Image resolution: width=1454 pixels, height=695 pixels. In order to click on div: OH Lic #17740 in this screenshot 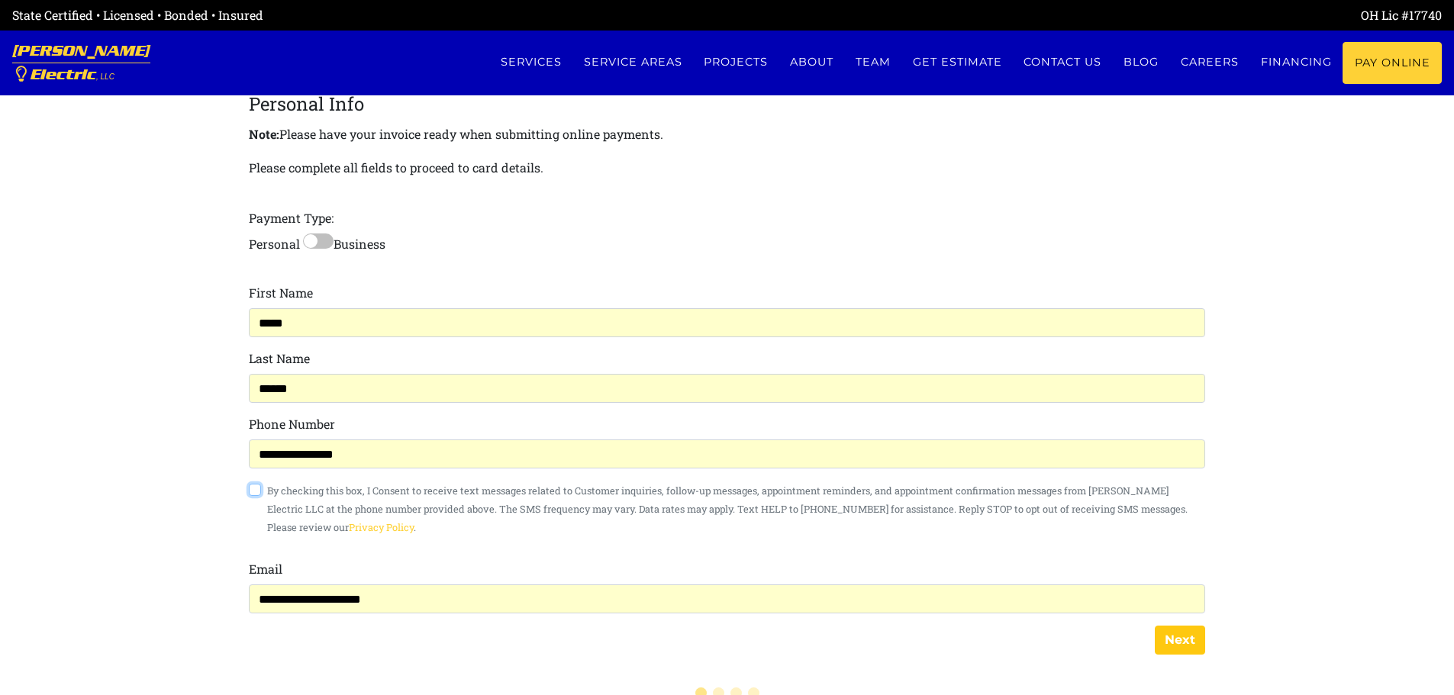, I will do `click(1085, 15)`.